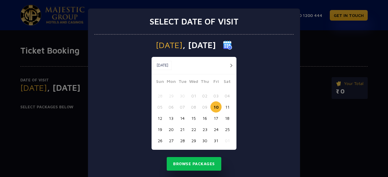 This screenshot has height=177, width=388. What do you see at coordinates (193, 82) in the screenshot?
I see `span: Wed` at bounding box center [193, 82].